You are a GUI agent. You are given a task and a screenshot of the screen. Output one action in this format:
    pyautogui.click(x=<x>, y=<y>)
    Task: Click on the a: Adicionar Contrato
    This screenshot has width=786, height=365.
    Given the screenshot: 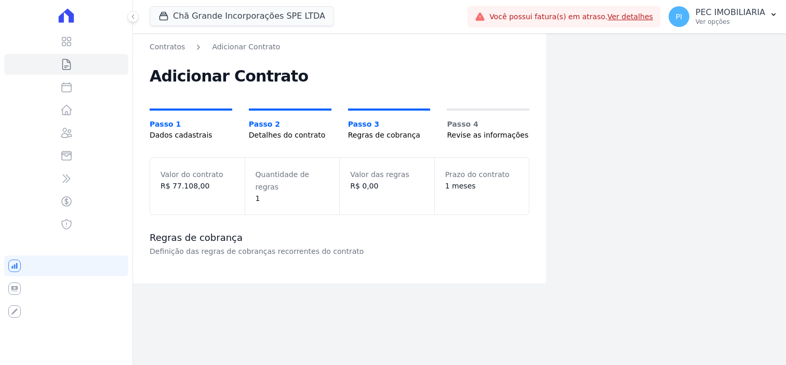 What is the action you would take?
    pyautogui.click(x=246, y=47)
    